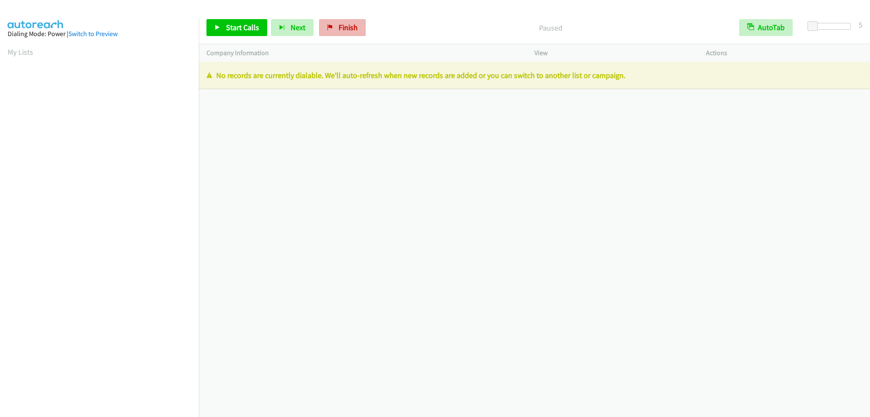 Image resolution: width=870 pixels, height=417 pixels. I want to click on p: Company Information, so click(363, 53).